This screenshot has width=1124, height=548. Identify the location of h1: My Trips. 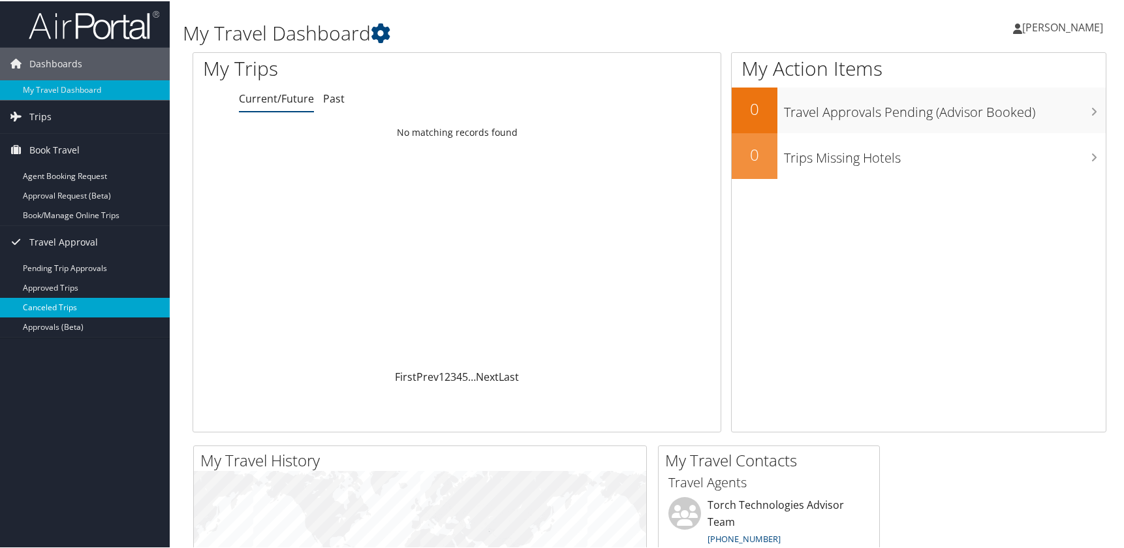
(347, 67).